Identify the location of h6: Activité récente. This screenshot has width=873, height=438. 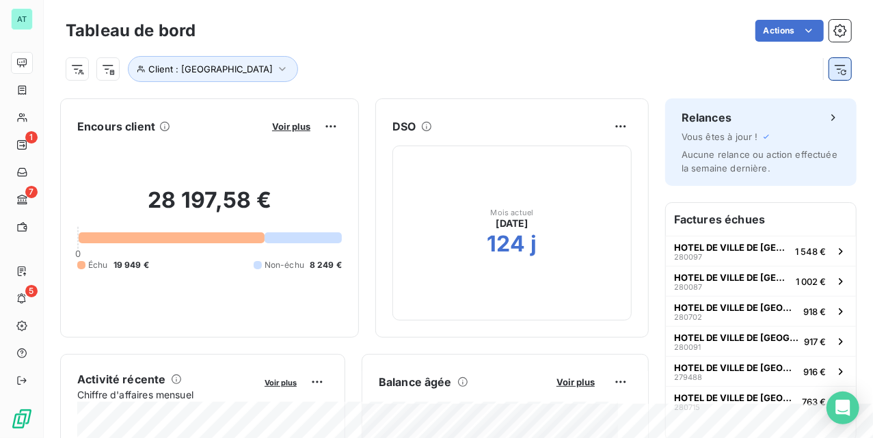
(121, 379).